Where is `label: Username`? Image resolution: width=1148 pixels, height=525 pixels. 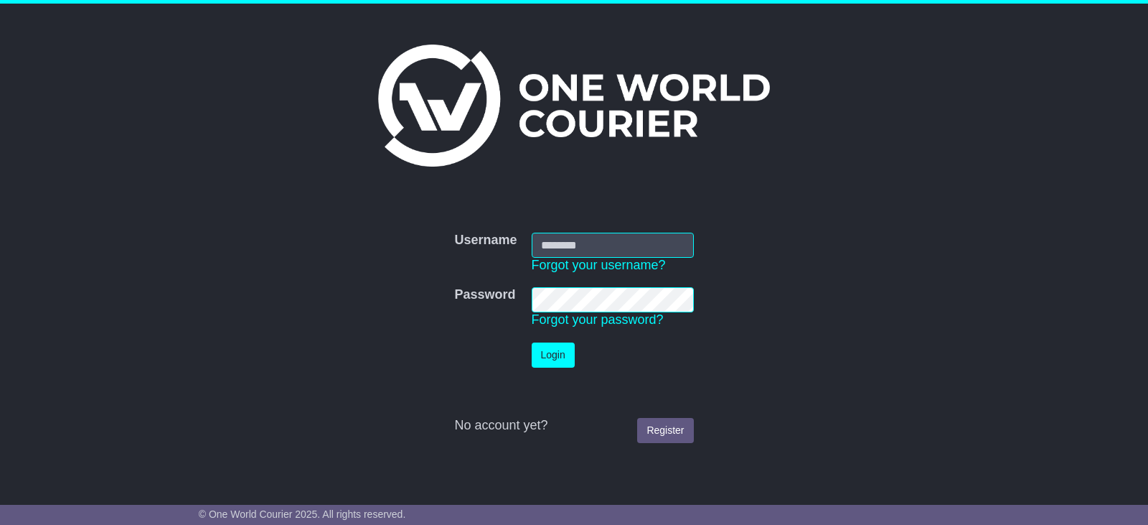 label: Username is located at coordinates (485, 240).